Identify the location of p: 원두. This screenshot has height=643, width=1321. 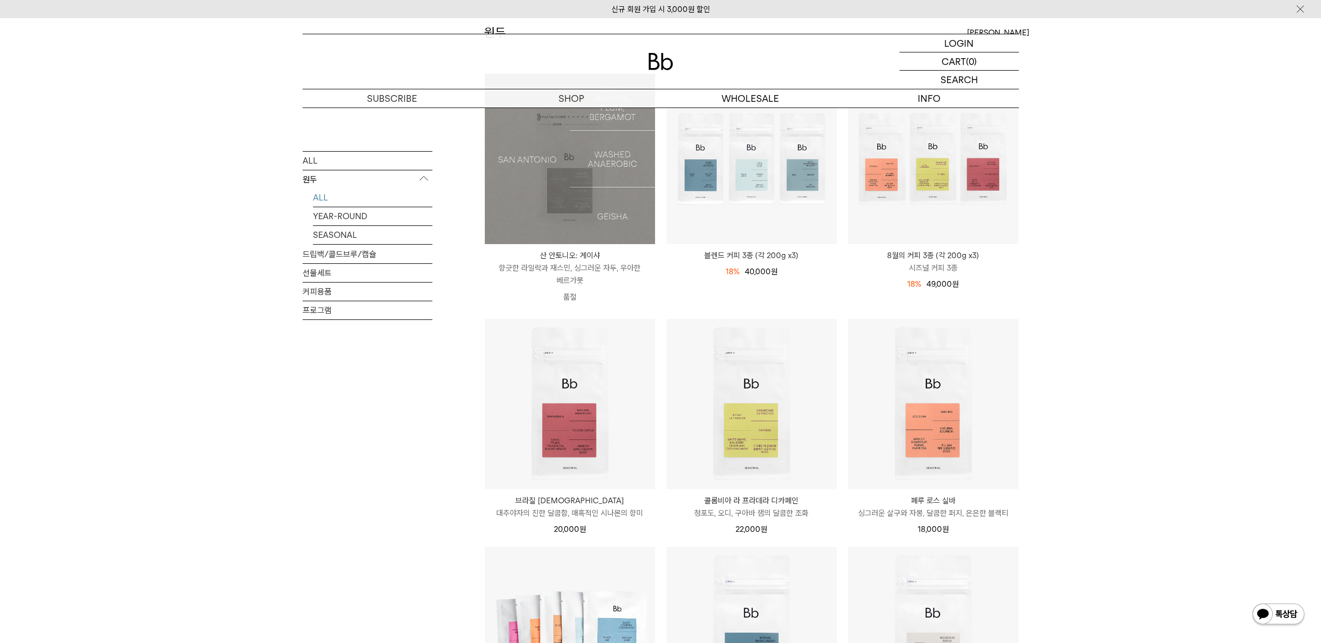
(368, 179).